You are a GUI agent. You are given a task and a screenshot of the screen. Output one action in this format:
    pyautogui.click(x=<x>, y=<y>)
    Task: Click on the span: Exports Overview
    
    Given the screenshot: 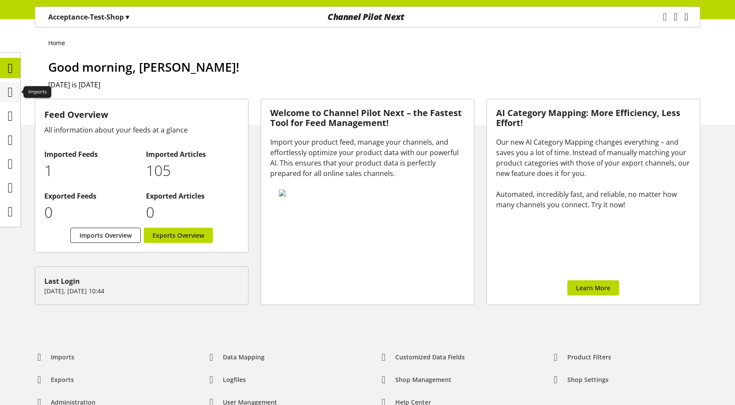 What is the action you would take?
    pyautogui.click(x=178, y=235)
    